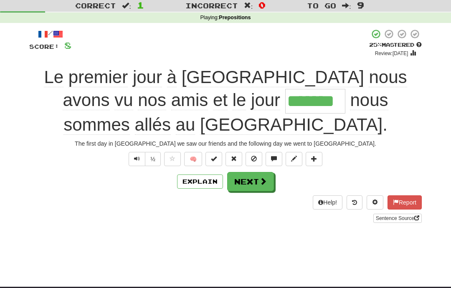  What do you see at coordinates (172, 77) in the screenshot?
I see `span: à` at bounding box center [172, 77].